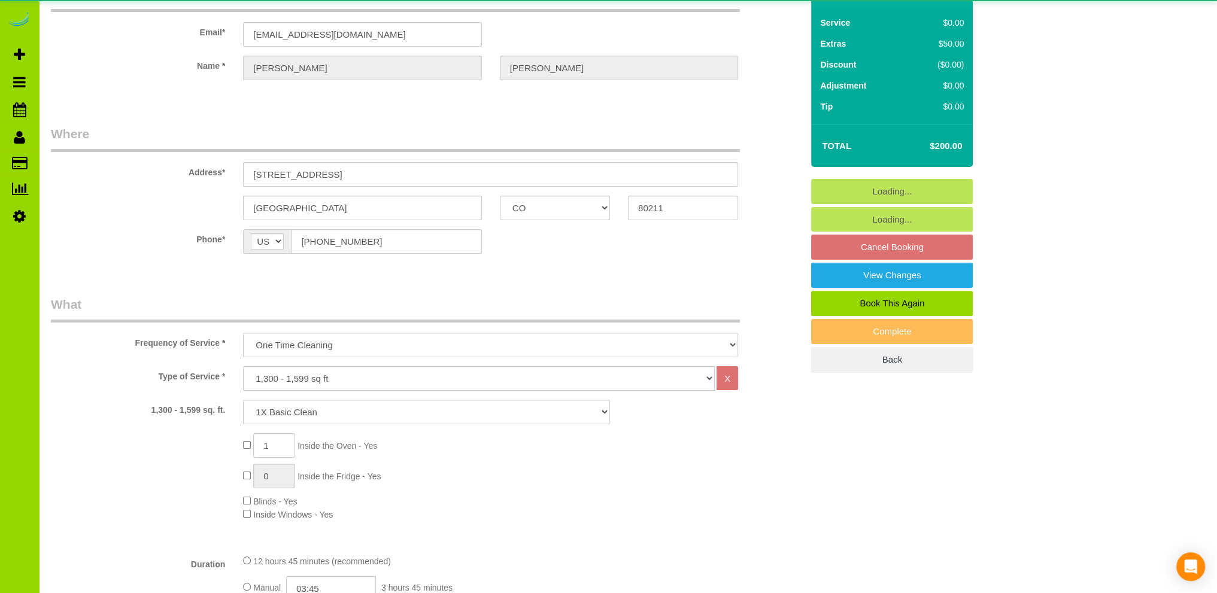 This screenshot has width=1217, height=593. I want to click on span: Inside the Fridge - Yes, so click(339, 476).